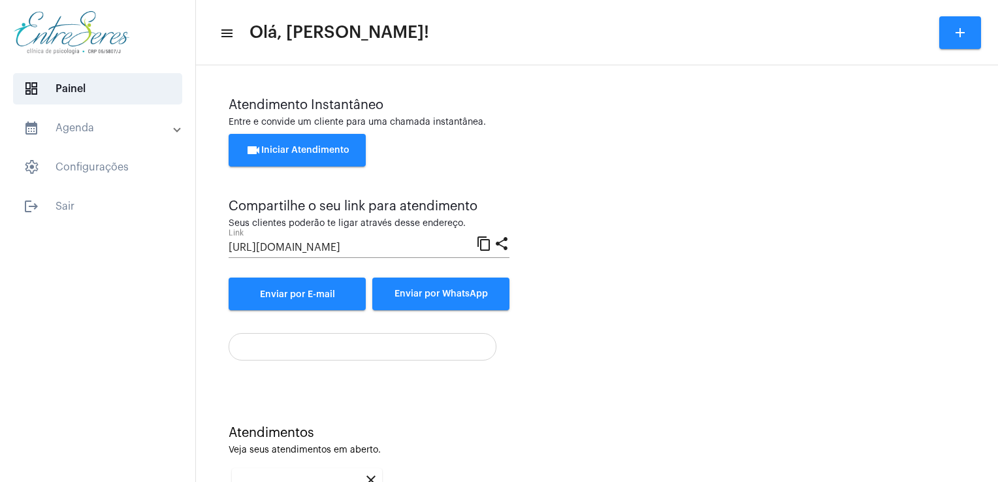 This screenshot has width=998, height=482. I want to click on div: Veja seus atendimentos em aberto., so click(597, 450).